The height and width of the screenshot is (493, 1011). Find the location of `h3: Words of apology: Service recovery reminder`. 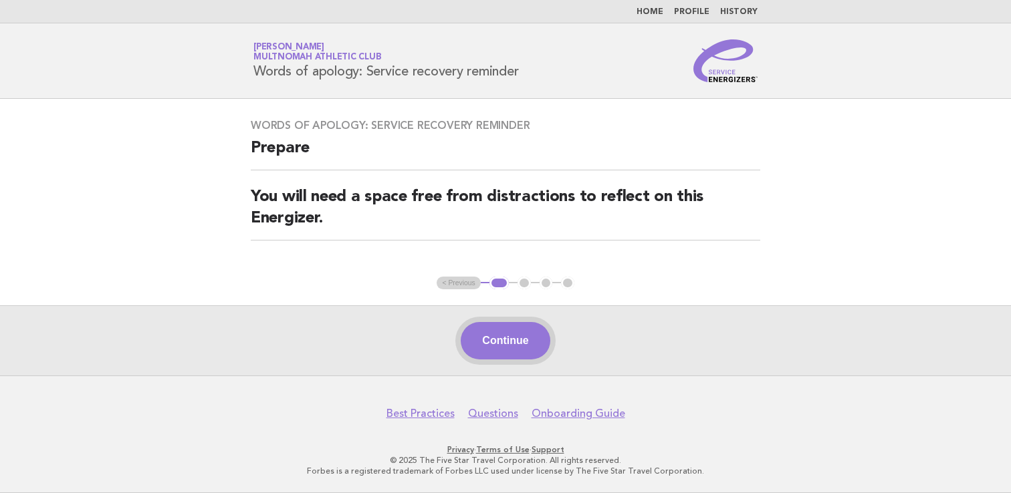

h3: Words of apology: Service recovery reminder is located at coordinates (505, 126).